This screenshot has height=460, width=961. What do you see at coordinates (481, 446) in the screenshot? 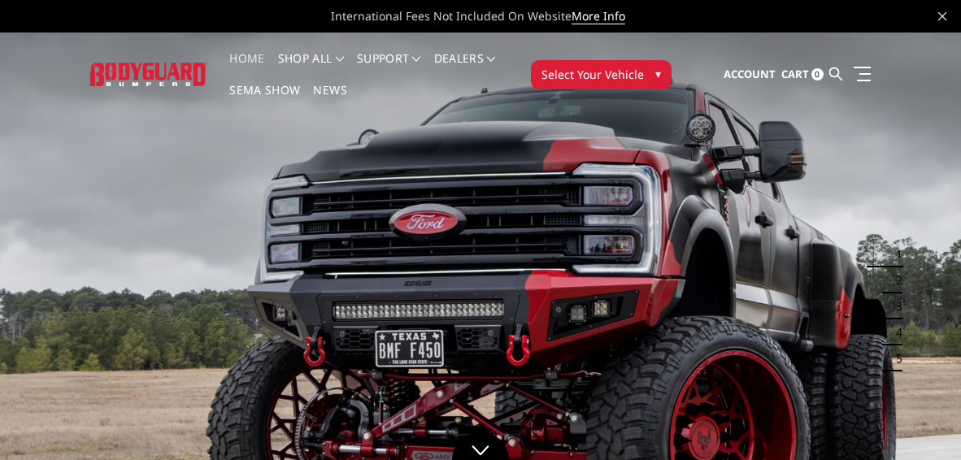
I see `a: Click to Down` at bounding box center [481, 446].